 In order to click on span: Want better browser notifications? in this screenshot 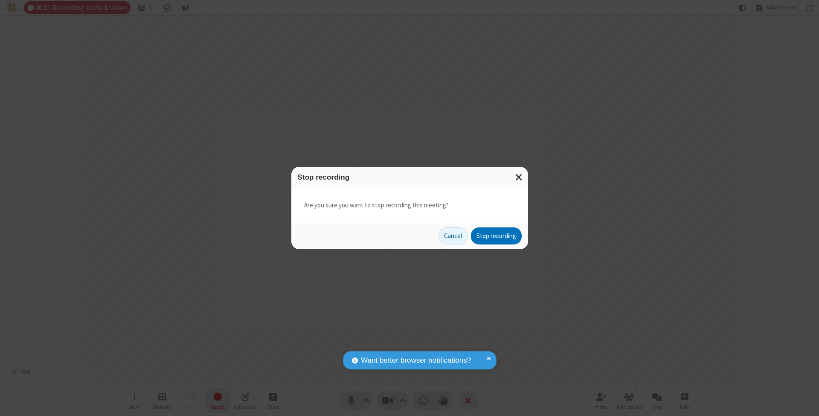, I will do `click(416, 361)`.